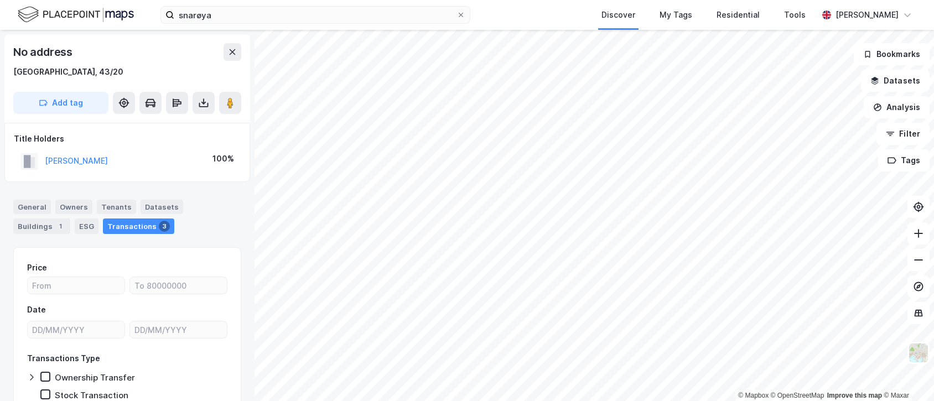  What do you see at coordinates (74, 207) in the screenshot?
I see `div: Owners` at bounding box center [74, 207].